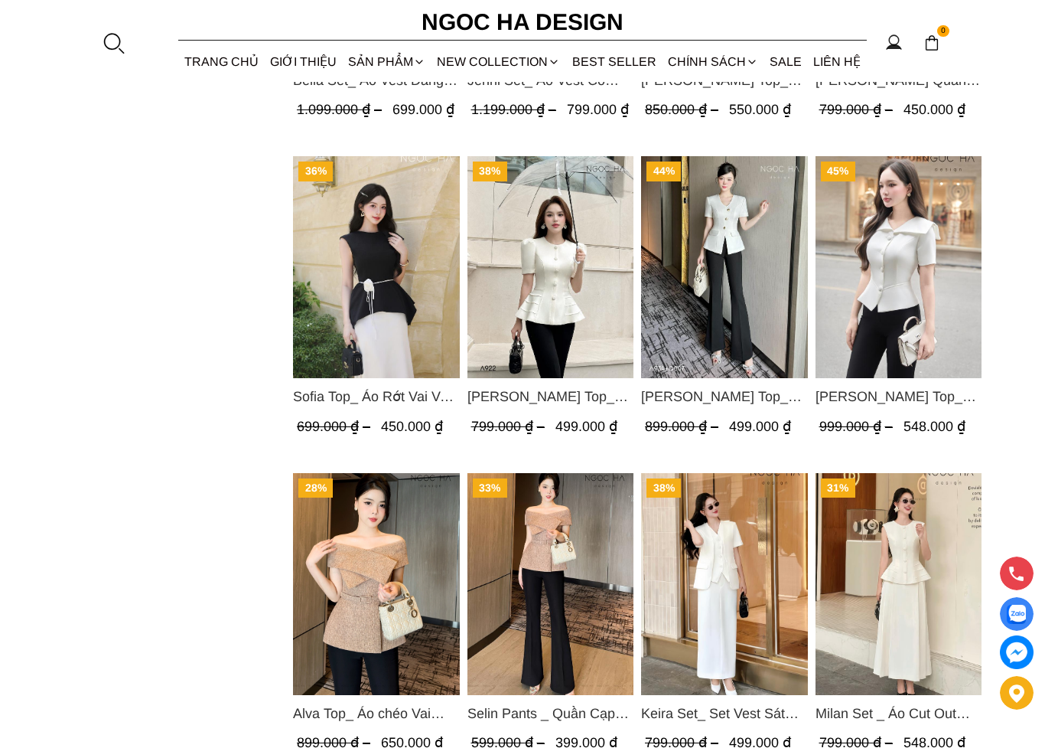 Image resolution: width=1045 pixels, height=748 pixels. What do you see at coordinates (376, 396) in the screenshot?
I see `a: Link to Sofia Top_ Áo Rớt Vai Vạt Rủ Màu Đỏ A428` at bounding box center [376, 396].